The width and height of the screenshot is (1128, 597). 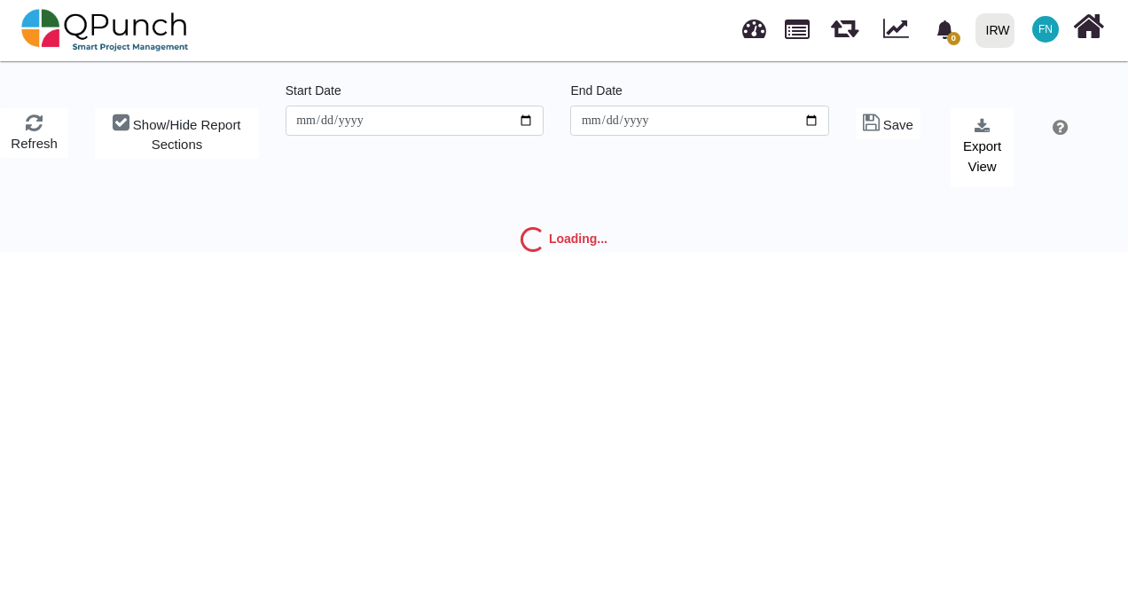 I want to click on span: Projects, so click(x=797, y=25).